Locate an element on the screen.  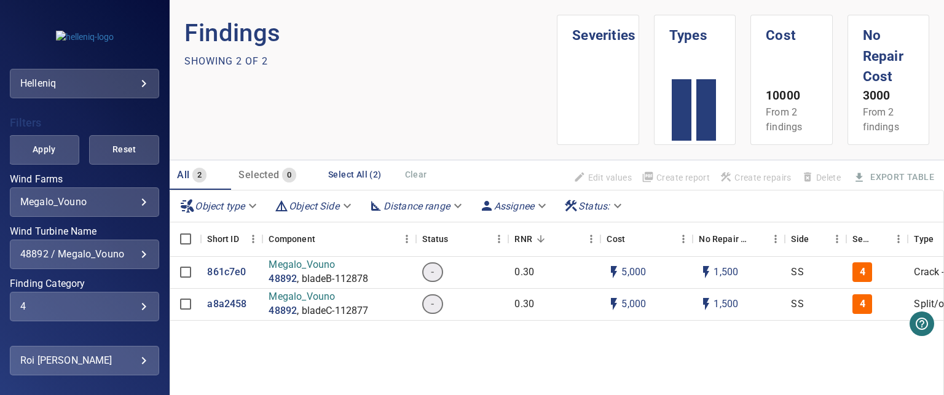
div: helleniq is located at coordinates (84, 84).